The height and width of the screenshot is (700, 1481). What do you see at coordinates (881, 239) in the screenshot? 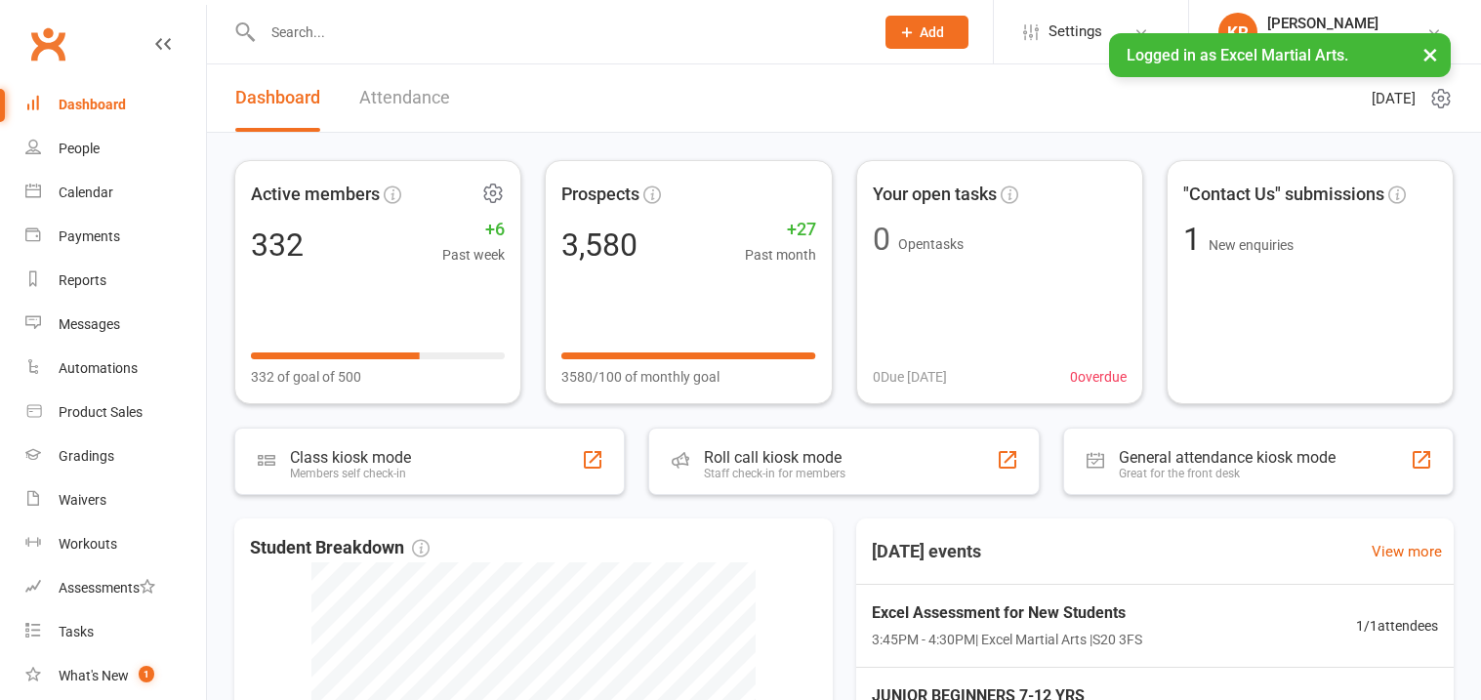
I see `div: 0` at bounding box center [881, 239].